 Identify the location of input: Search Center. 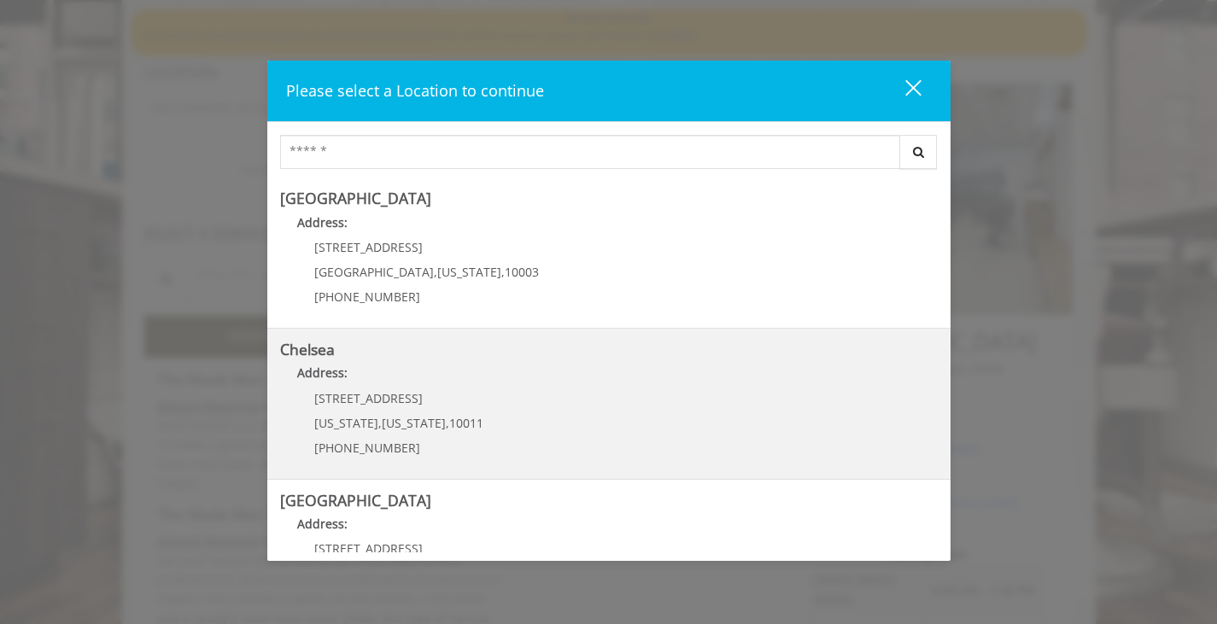
(590, 152).